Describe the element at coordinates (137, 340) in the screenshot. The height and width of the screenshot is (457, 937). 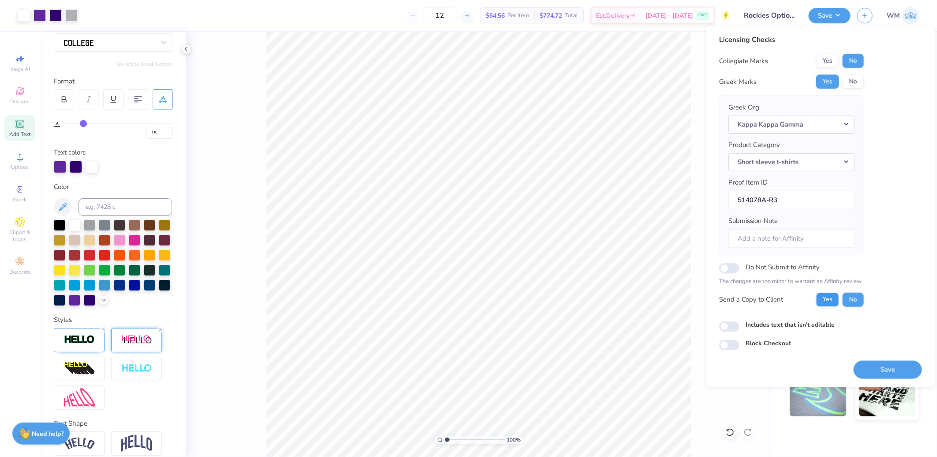
I see `img: Shadow` at that location.